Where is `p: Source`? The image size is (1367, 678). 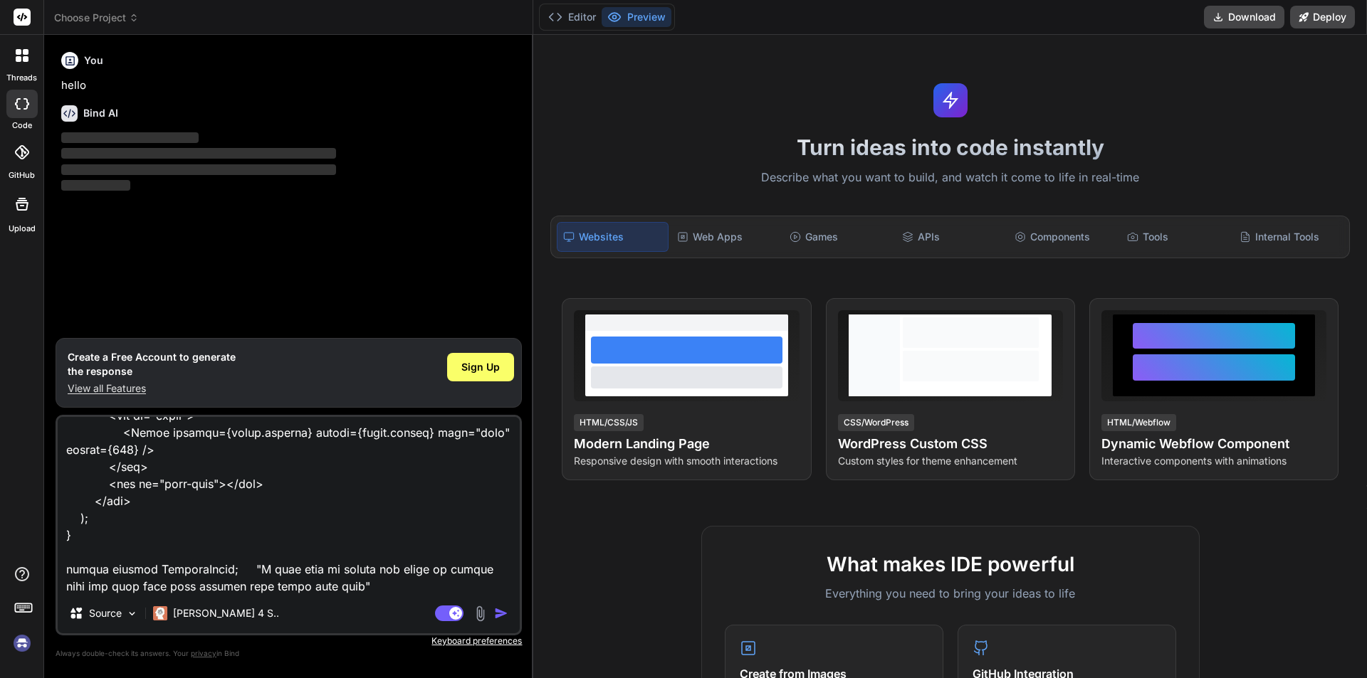 p: Source is located at coordinates (105, 614).